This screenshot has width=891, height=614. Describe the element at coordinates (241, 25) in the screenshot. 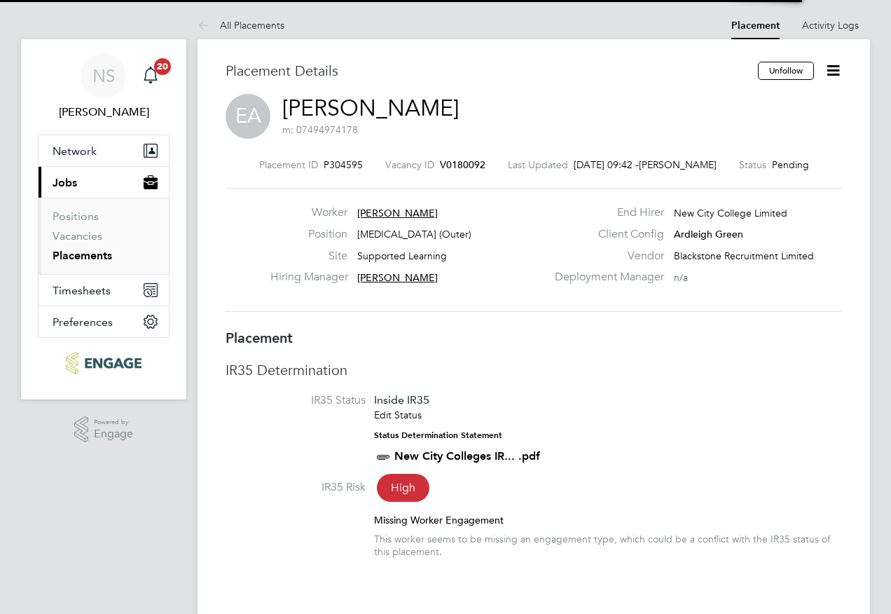

I see `a: All Placements` at that location.